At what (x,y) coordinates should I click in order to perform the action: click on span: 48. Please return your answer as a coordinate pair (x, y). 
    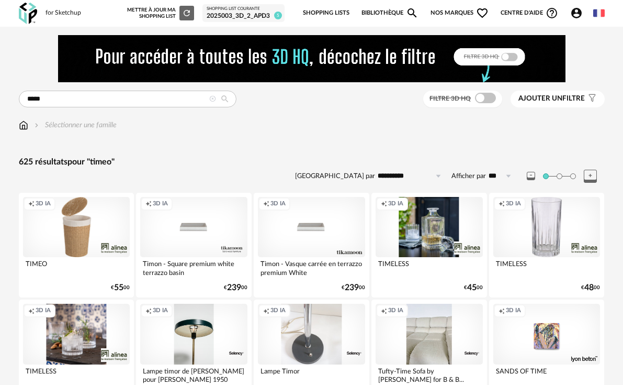
    Looking at the image, I should click on (589, 287).